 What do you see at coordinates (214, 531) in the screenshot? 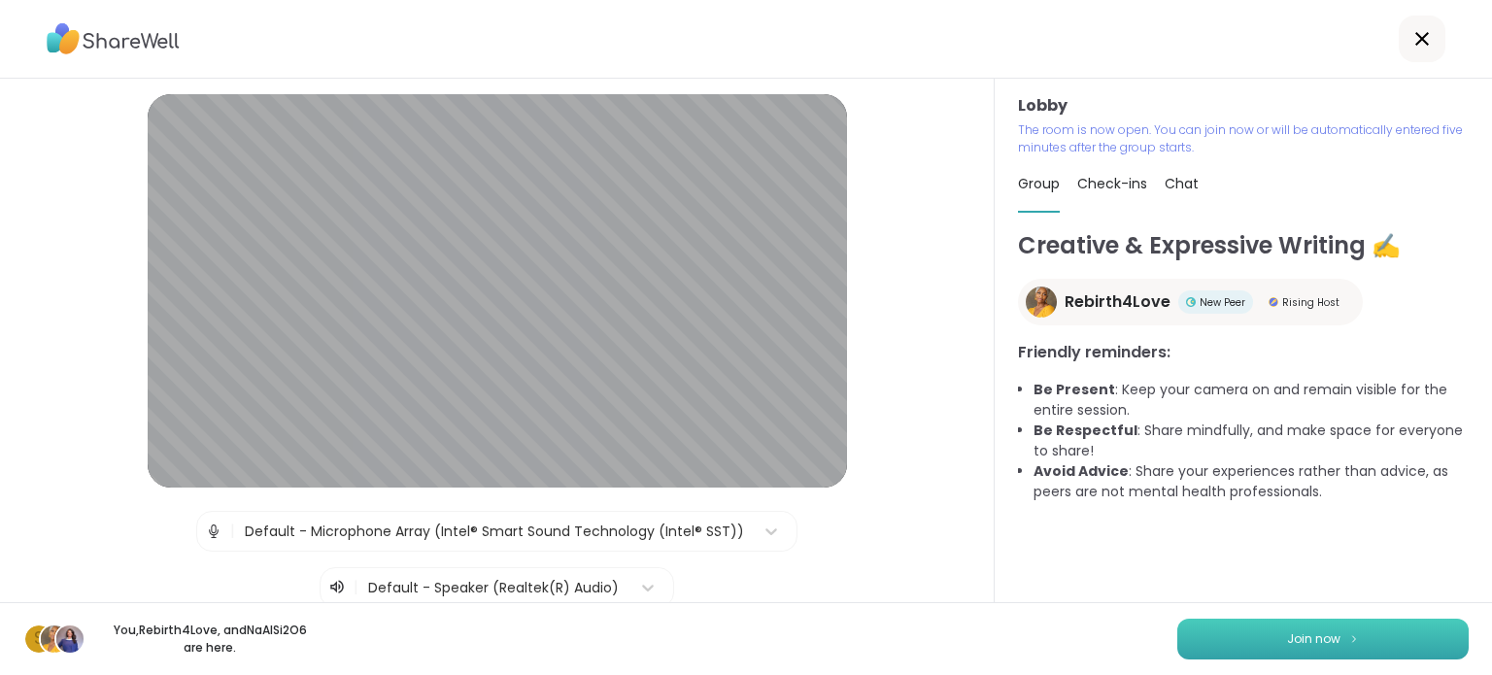
I see `img: Microphone` at bounding box center [214, 531].